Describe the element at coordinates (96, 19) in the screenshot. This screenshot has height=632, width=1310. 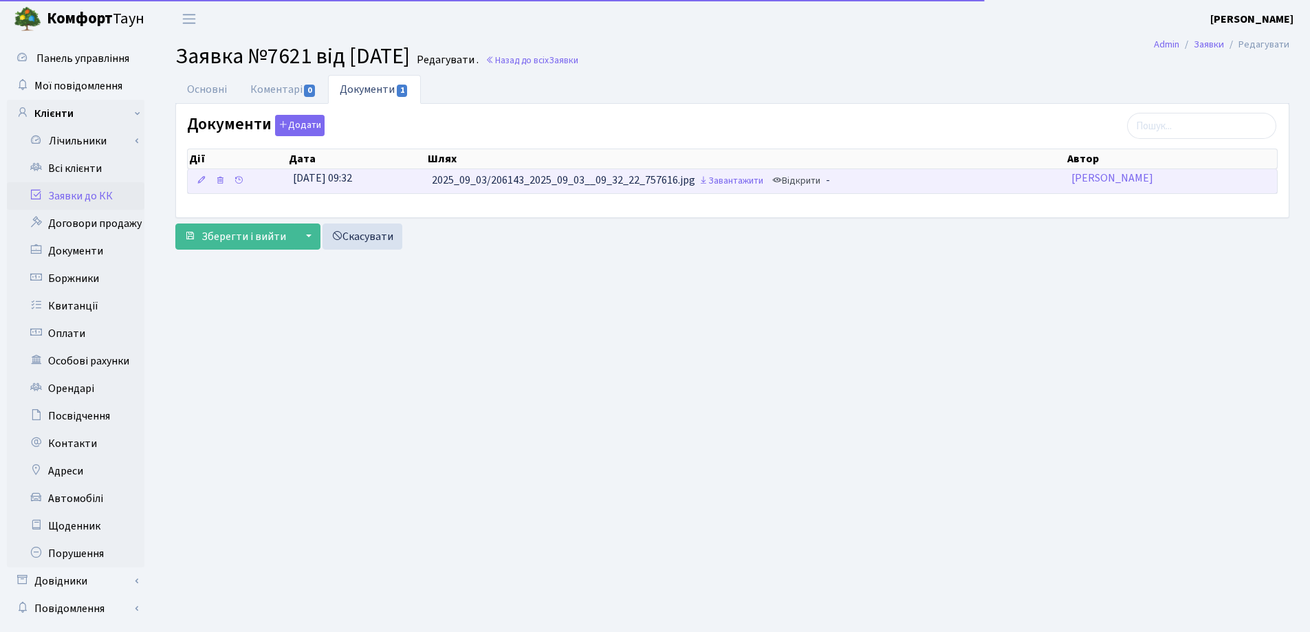
I see `span: Таун` at that location.